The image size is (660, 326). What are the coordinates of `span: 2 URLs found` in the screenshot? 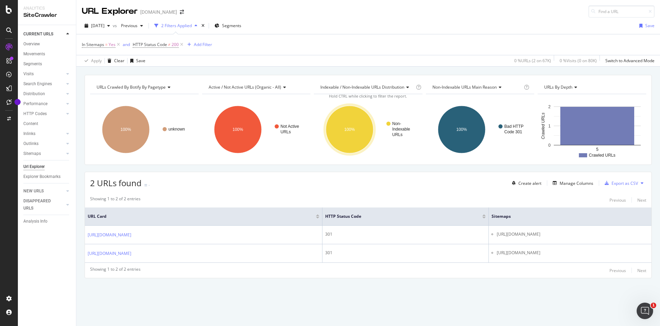 It's located at (116, 183).